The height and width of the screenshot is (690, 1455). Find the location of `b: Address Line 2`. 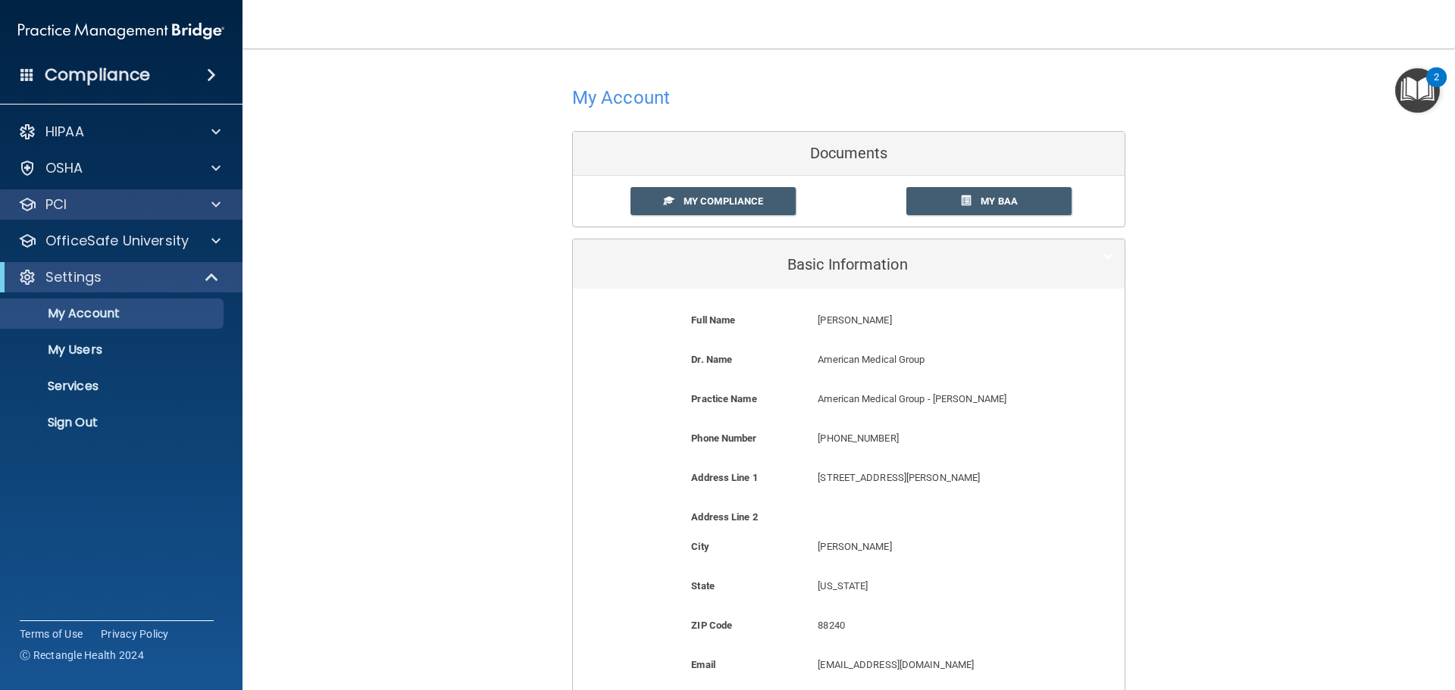

b: Address Line 2 is located at coordinates (724, 517).